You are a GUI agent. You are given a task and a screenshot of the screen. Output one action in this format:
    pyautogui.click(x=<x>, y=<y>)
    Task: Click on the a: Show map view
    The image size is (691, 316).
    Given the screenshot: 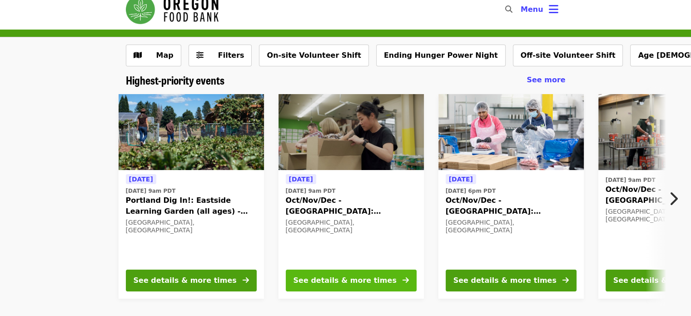 What is the action you would take?
    pyautogui.click(x=153, y=55)
    